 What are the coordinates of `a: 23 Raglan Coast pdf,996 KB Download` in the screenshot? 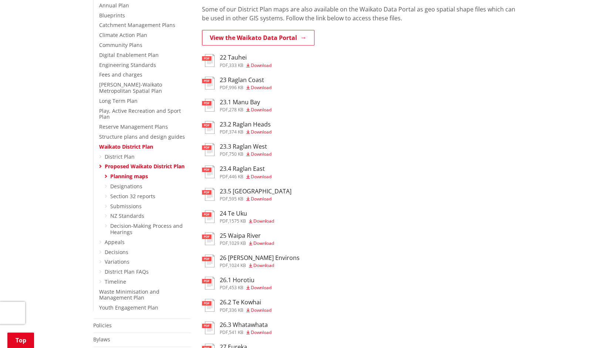 It's located at (237, 83).